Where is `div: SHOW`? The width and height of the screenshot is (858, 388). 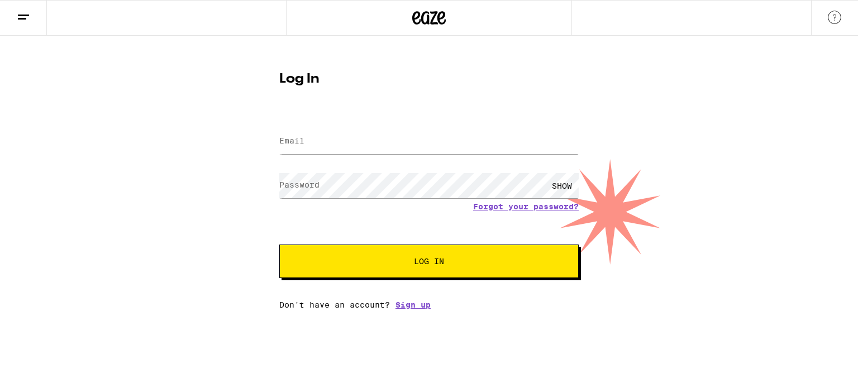
div: SHOW is located at coordinates (562, 185).